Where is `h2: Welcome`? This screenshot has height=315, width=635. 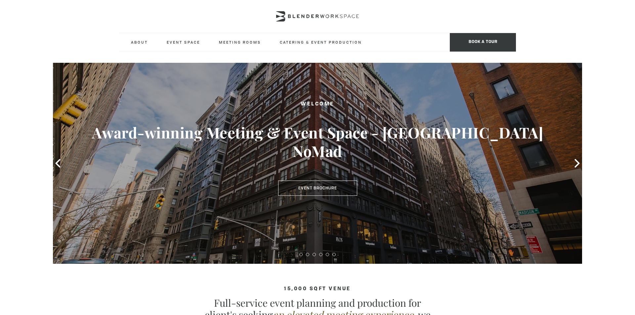
h2: Welcome is located at coordinates (318, 104).